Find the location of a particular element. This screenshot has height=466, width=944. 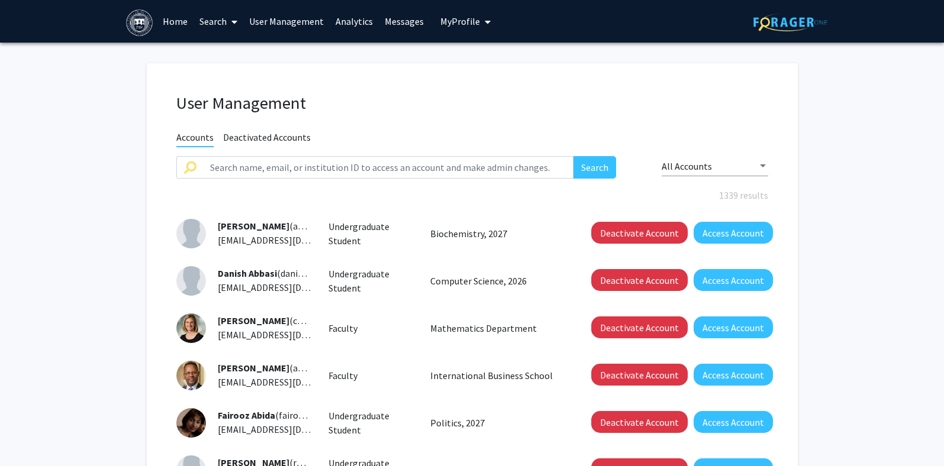

p: International Business School is located at coordinates (498, 376).